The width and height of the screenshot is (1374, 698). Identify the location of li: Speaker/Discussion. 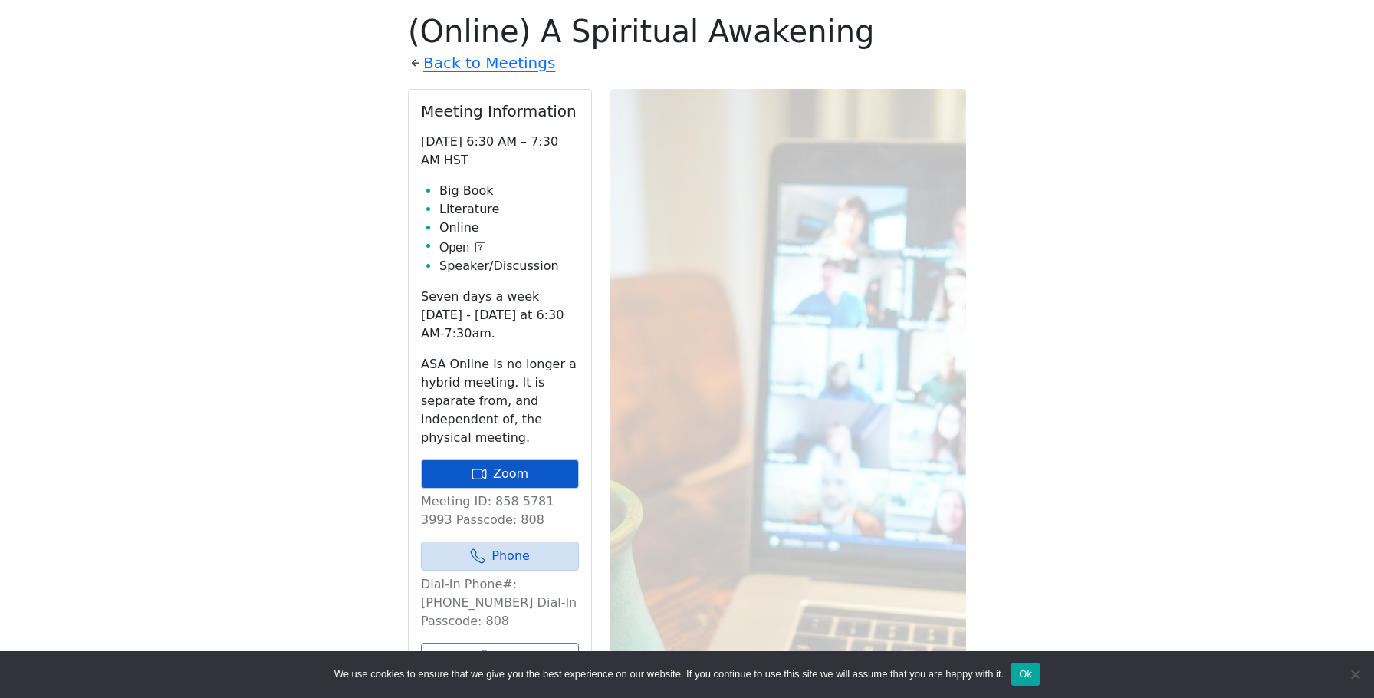
(509, 266).